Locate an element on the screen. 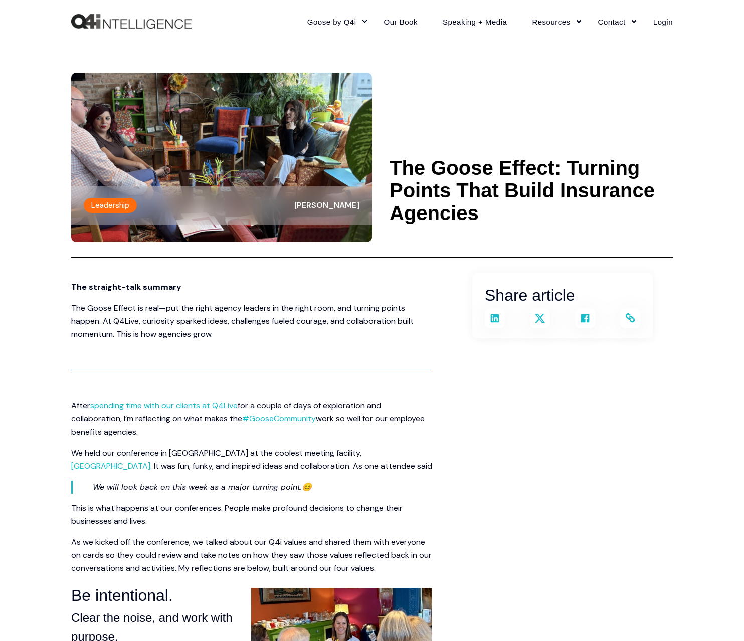  a: Back to Home is located at coordinates (131, 22).